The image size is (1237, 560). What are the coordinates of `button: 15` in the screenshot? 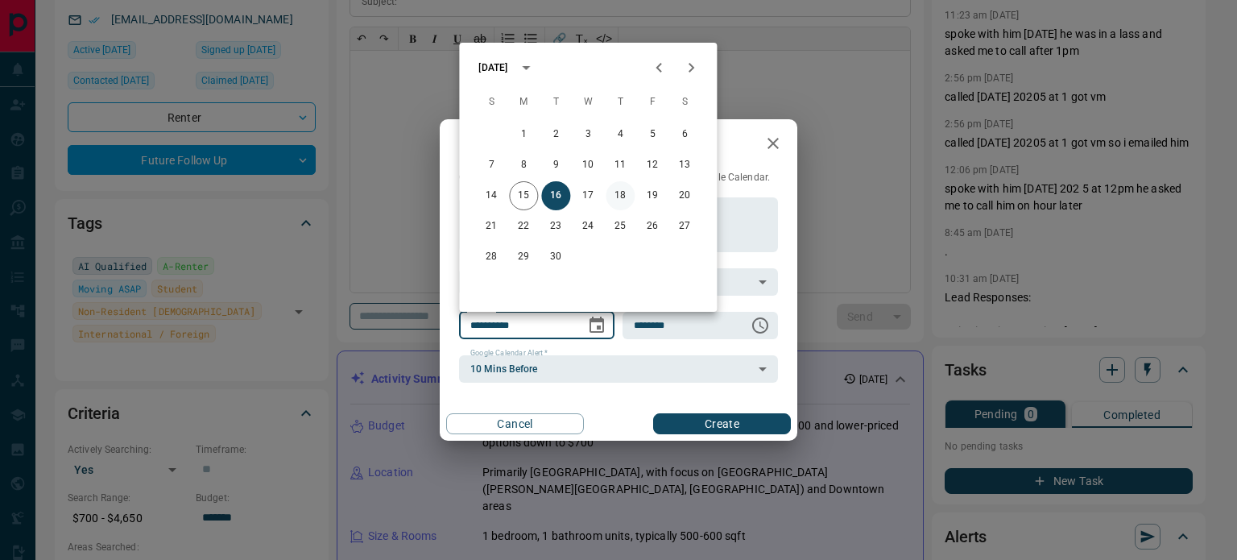 It's located at (524, 196).